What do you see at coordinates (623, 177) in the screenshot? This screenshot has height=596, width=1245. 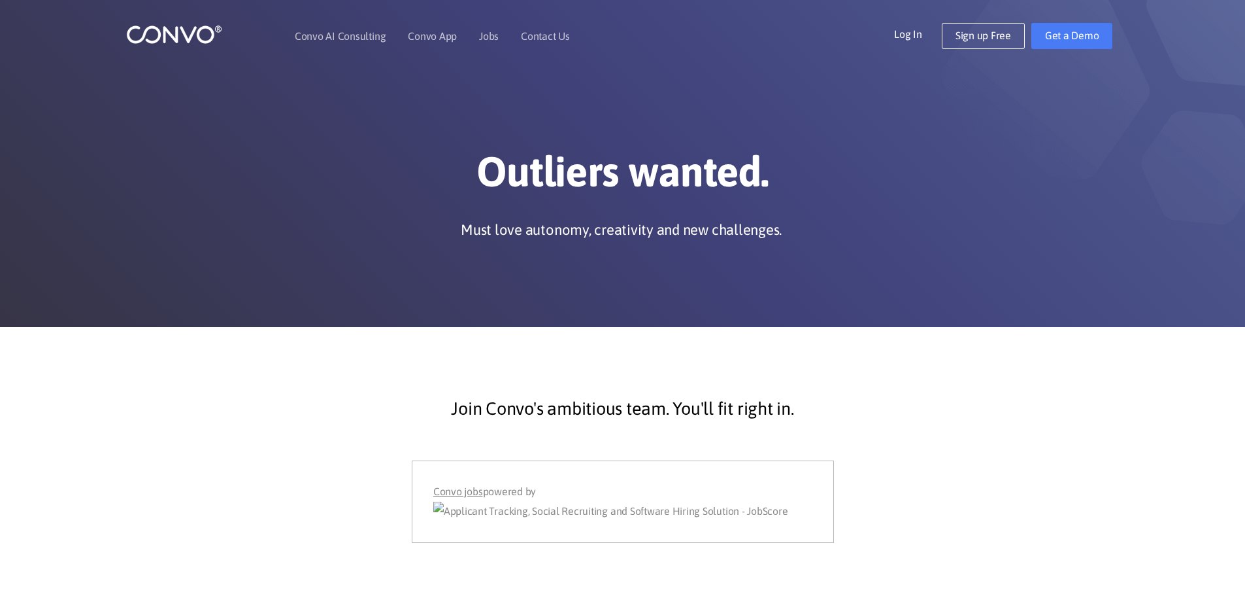 I see `h1: Outliers wanted.` at bounding box center [623, 177].